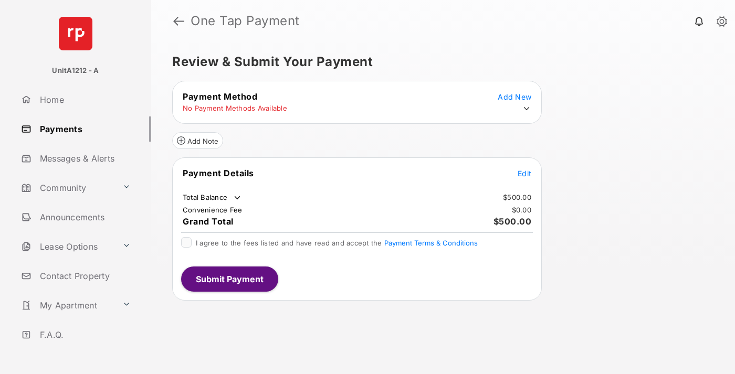  Describe the element at coordinates (84, 276) in the screenshot. I see `a: Contact Property` at that location.